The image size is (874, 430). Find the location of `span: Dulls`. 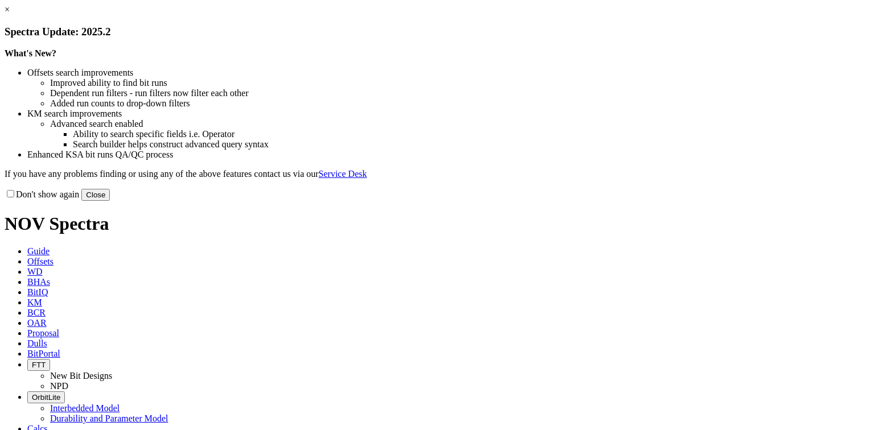

span: Dulls is located at coordinates (37, 343).